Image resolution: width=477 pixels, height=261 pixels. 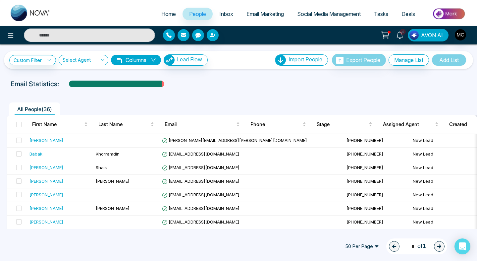 What do you see at coordinates (198, 14) in the screenshot?
I see `a: People` at bounding box center [198, 14].